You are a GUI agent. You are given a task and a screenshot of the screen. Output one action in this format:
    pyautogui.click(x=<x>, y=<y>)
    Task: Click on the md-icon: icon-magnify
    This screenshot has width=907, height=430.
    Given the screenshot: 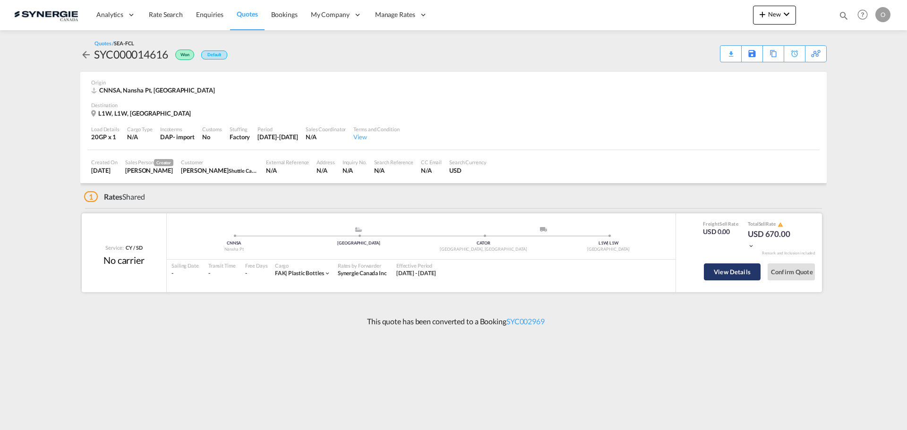 What is the action you would take?
    pyautogui.click(x=844, y=16)
    